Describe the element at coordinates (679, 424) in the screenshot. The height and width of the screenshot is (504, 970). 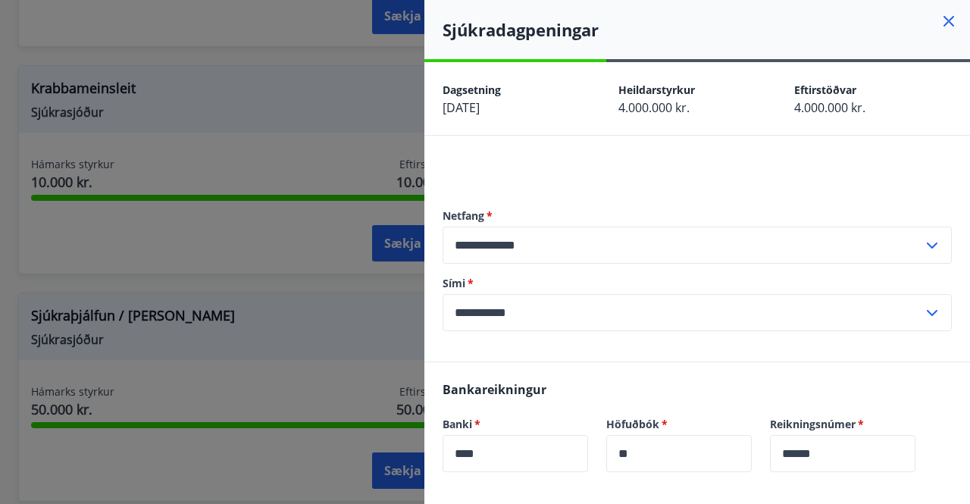
I see `label: Höfuðbók` at that location.